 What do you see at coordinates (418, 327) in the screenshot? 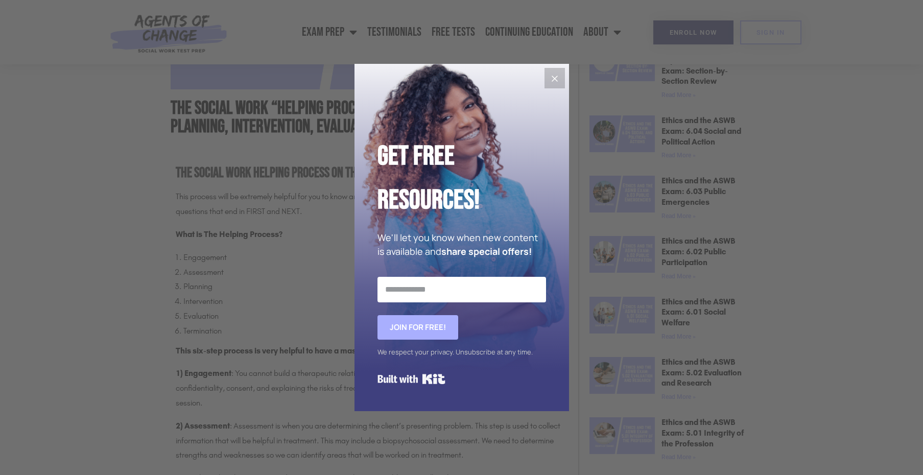
I see `button: Join for FREE!` at bounding box center [418, 327].